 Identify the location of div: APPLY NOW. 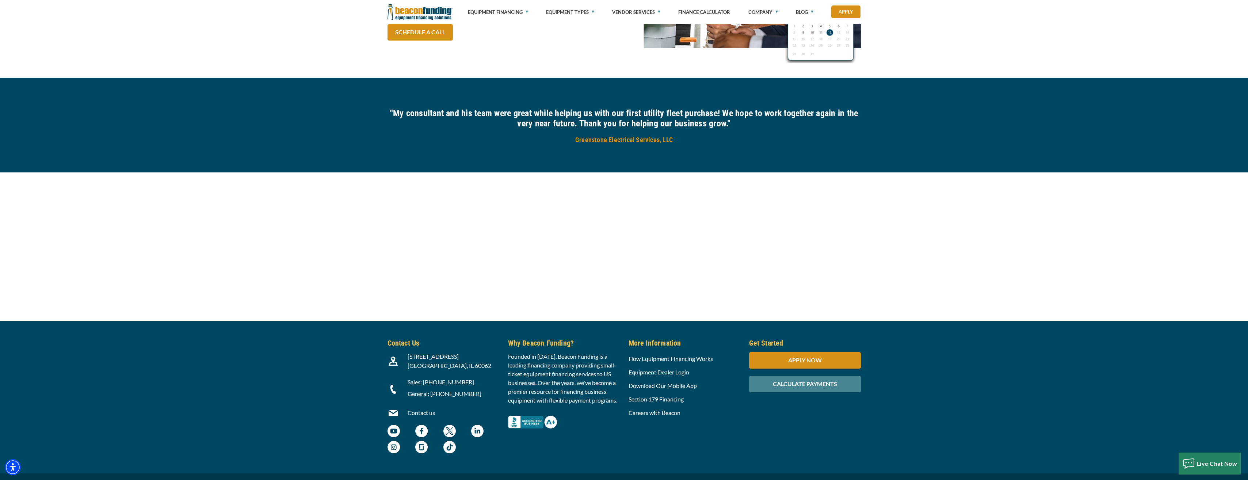
(805, 360).